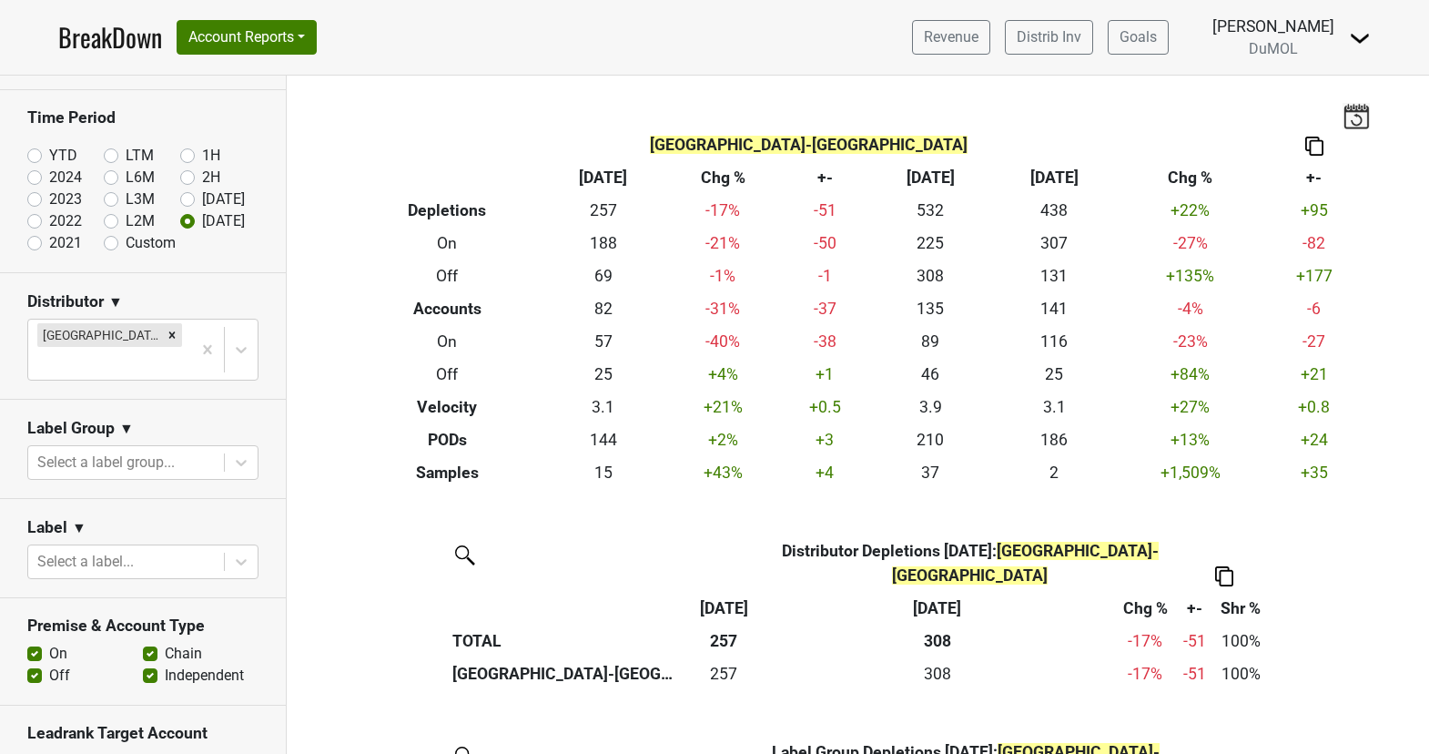 The width and height of the screenshot is (1429, 754). I want to click on td: 69, so click(604, 277).